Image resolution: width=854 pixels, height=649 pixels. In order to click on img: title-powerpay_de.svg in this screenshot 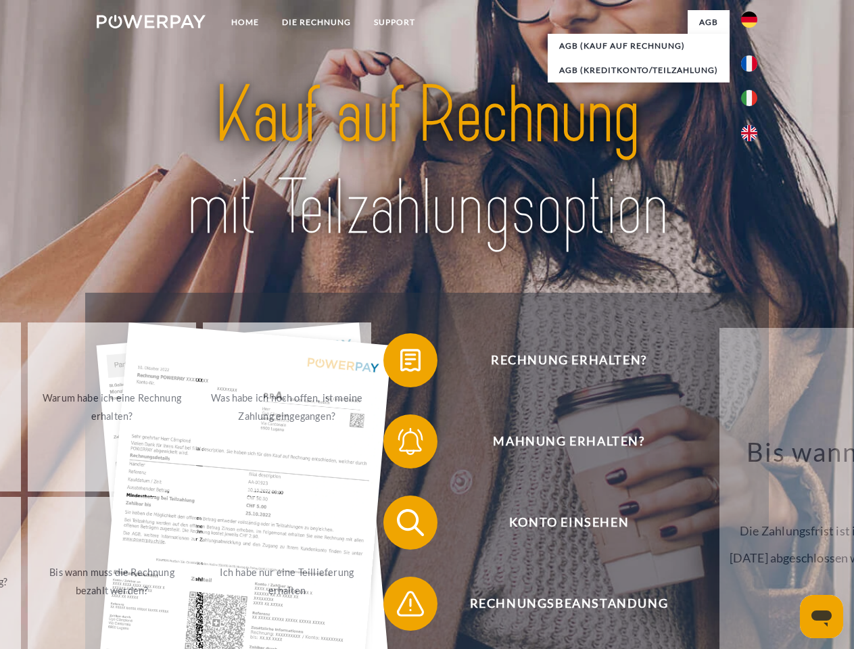, I will do `click(427, 162)`.